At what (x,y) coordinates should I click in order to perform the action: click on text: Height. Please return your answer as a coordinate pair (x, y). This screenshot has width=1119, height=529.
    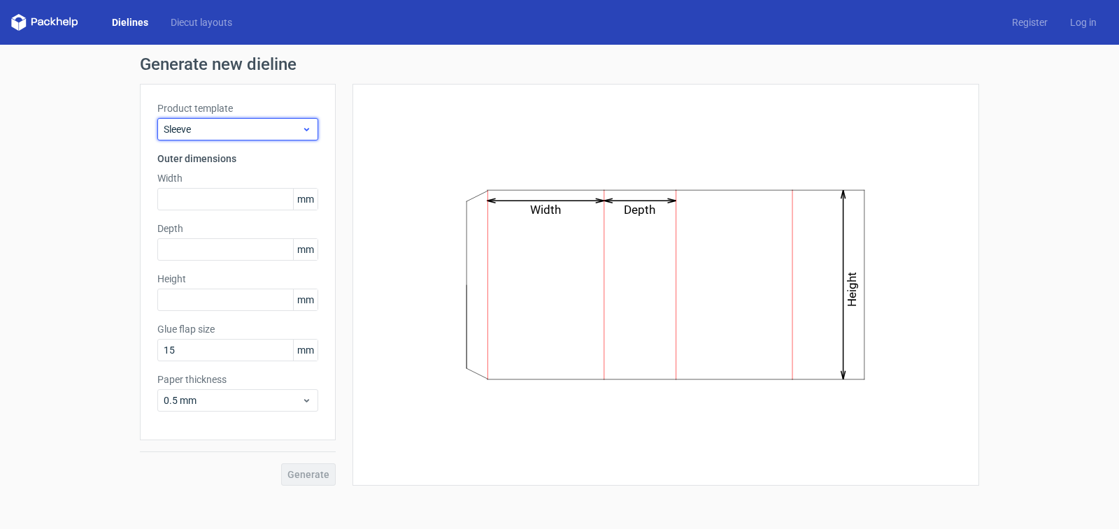
    Looking at the image, I should click on (853, 290).